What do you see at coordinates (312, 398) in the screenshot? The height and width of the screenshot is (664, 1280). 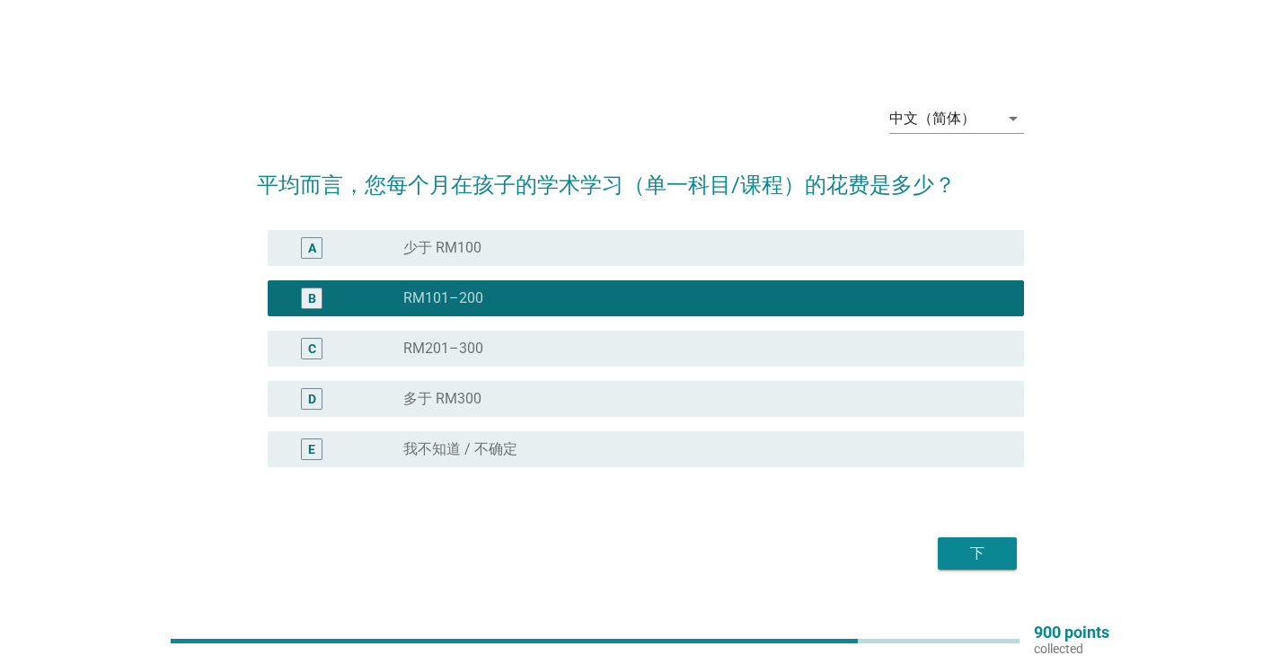 I see `div: D` at bounding box center [312, 398].